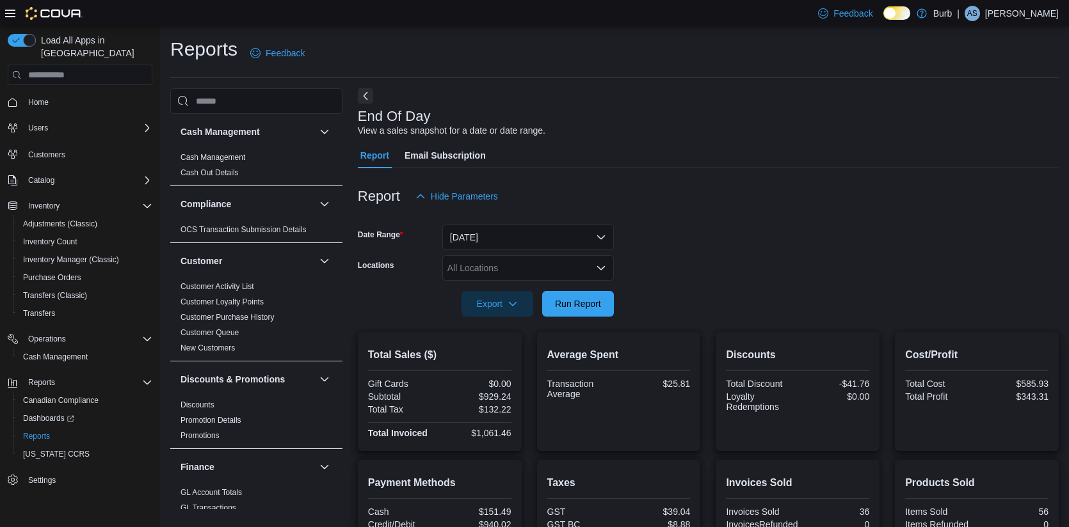 The width and height of the screenshot is (1069, 527). Describe the element at coordinates (897, 13) in the screenshot. I see `input: Dark Mode` at that location.